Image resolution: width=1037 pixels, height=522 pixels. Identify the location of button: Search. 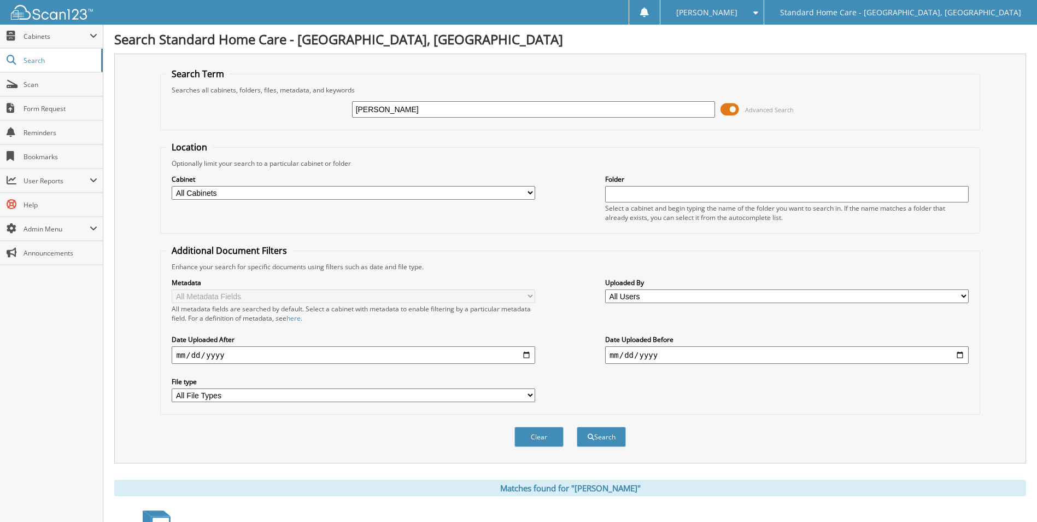
(601, 436).